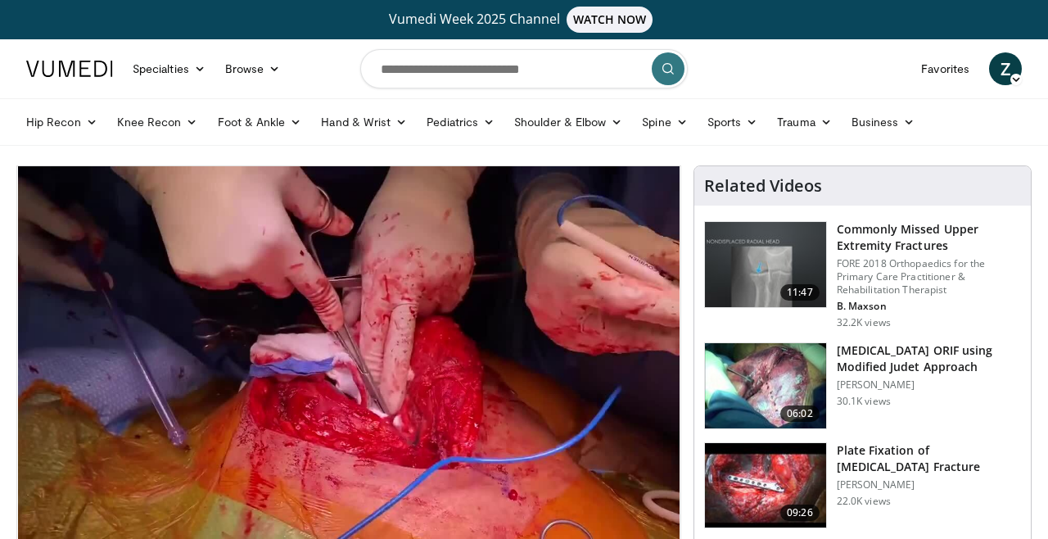 The width and height of the screenshot is (1048, 539). Describe the element at coordinates (864, 323) in the screenshot. I see `p: 32.2K views` at that location.